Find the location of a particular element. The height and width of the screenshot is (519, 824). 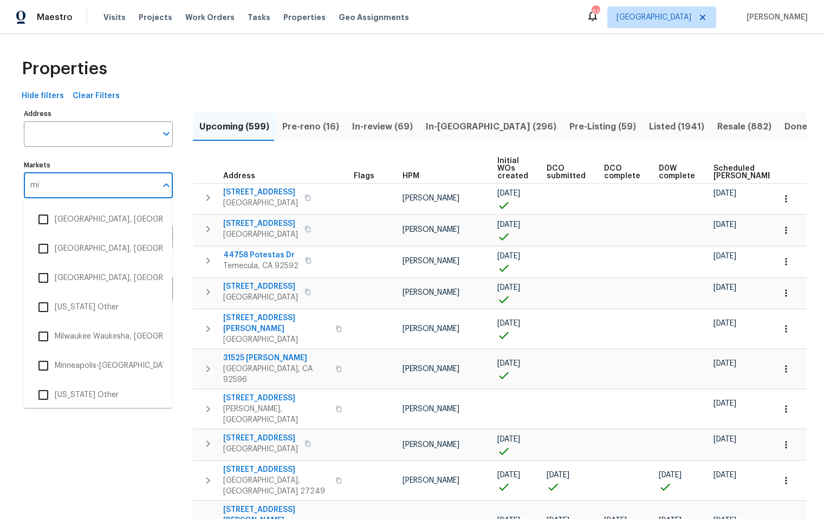

span: Hide filters is located at coordinates (43, 96).